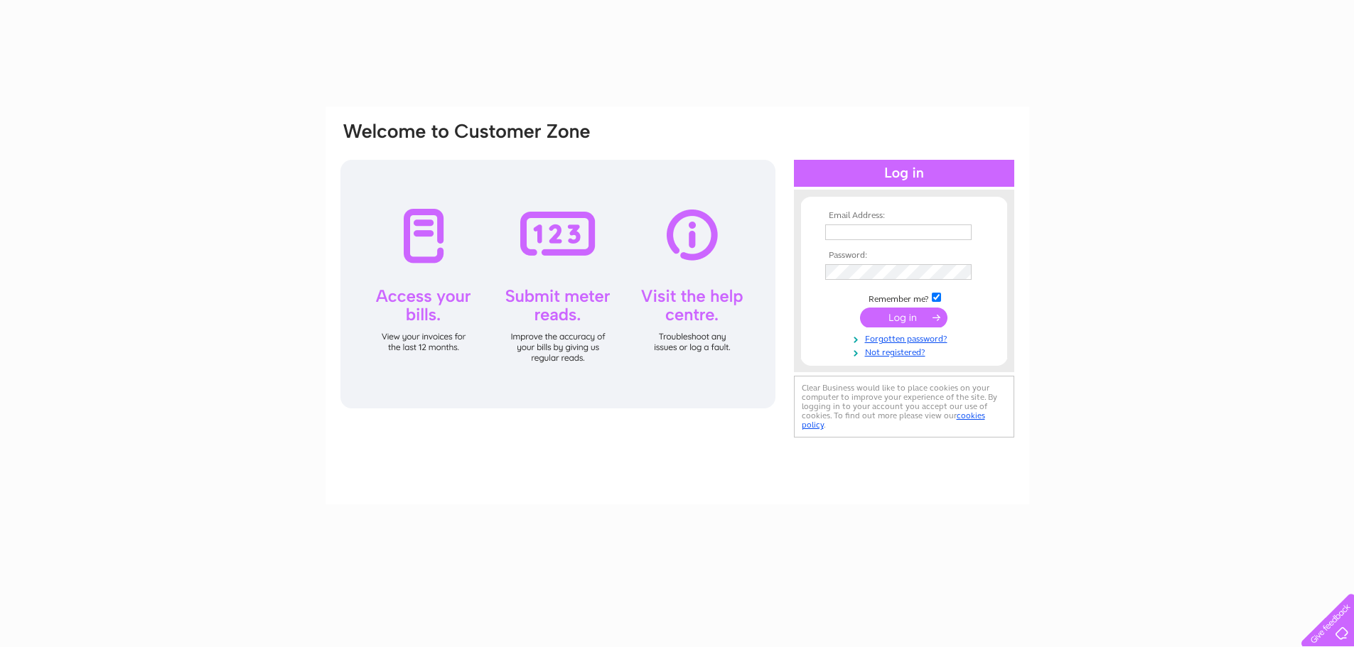 The height and width of the screenshot is (647, 1354). Describe the element at coordinates (904, 406) in the screenshot. I see `div: Clear Business would like to place cookies on your computer to improve your experience of the sit...` at that location.